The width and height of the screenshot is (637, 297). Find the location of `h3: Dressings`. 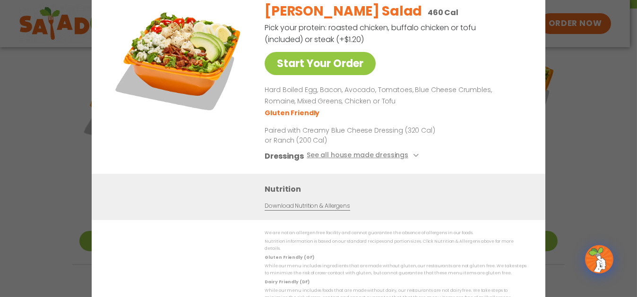

h3: Dressings is located at coordinates (284, 155).